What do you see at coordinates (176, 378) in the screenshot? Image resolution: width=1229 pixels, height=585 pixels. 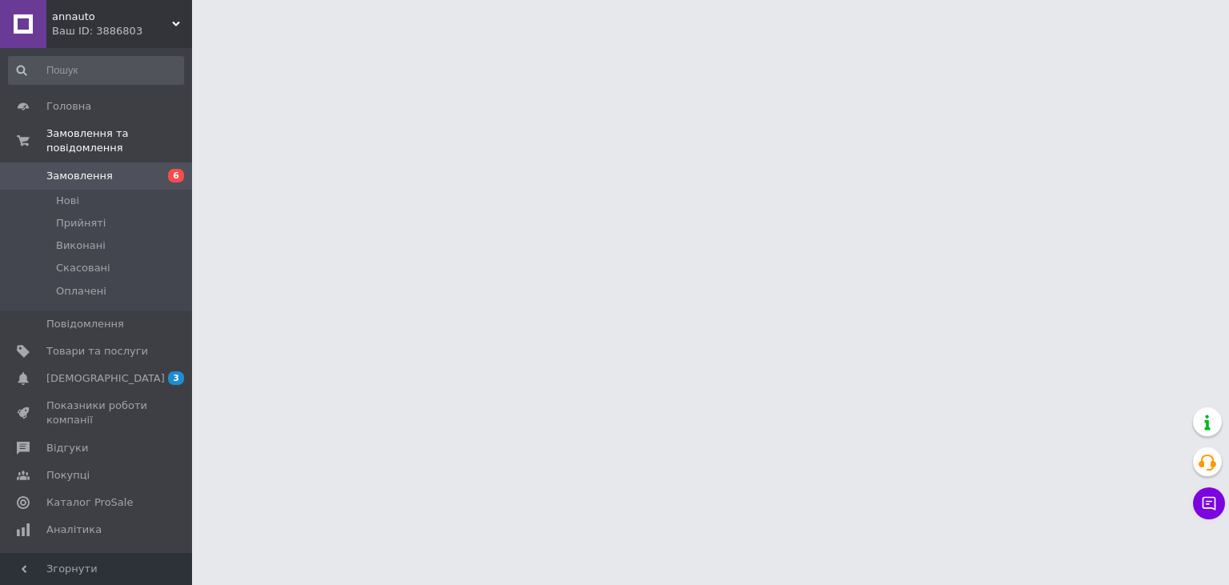 I see `span: 3` at bounding box center [176, 378].